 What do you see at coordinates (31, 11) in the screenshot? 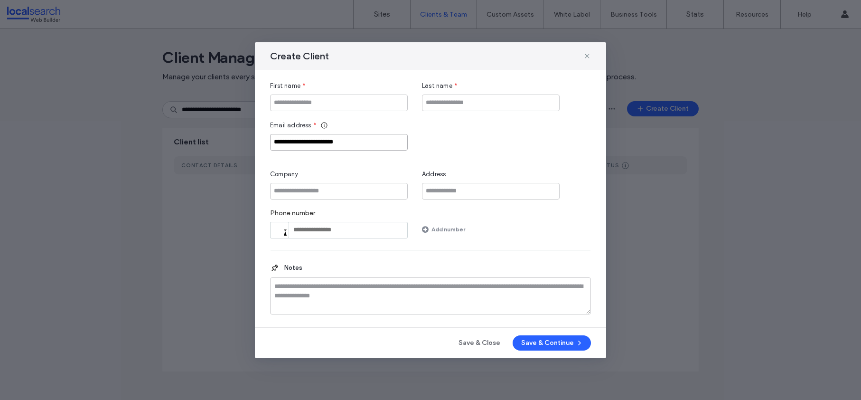
I see `span: Help` at bounding box center [31, 11].